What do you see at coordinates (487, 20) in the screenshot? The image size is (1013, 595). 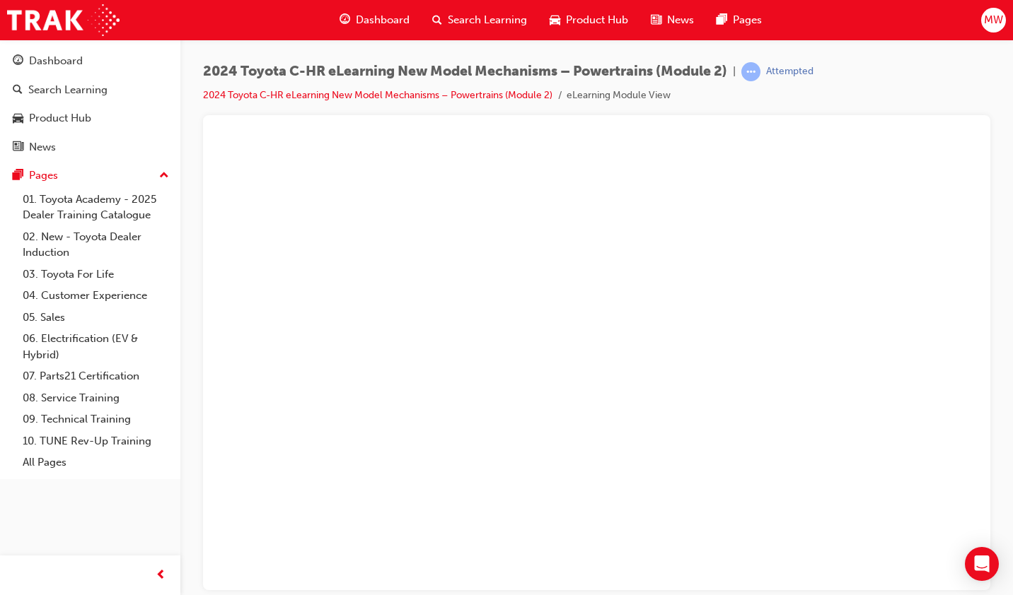 I see `span: Search Learning` at bounding box center [487, 20].